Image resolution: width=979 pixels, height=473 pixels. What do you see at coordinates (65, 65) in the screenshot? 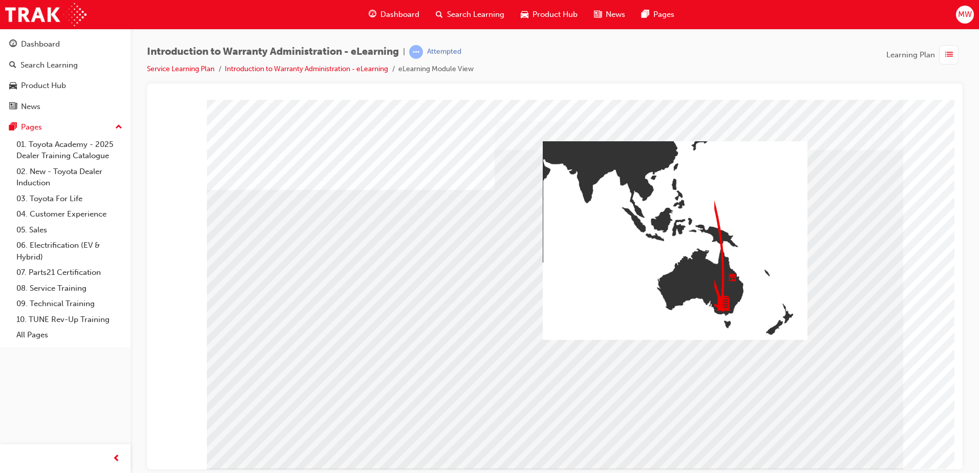
I see `a: Search Learning` at bounding box center [65, 65].